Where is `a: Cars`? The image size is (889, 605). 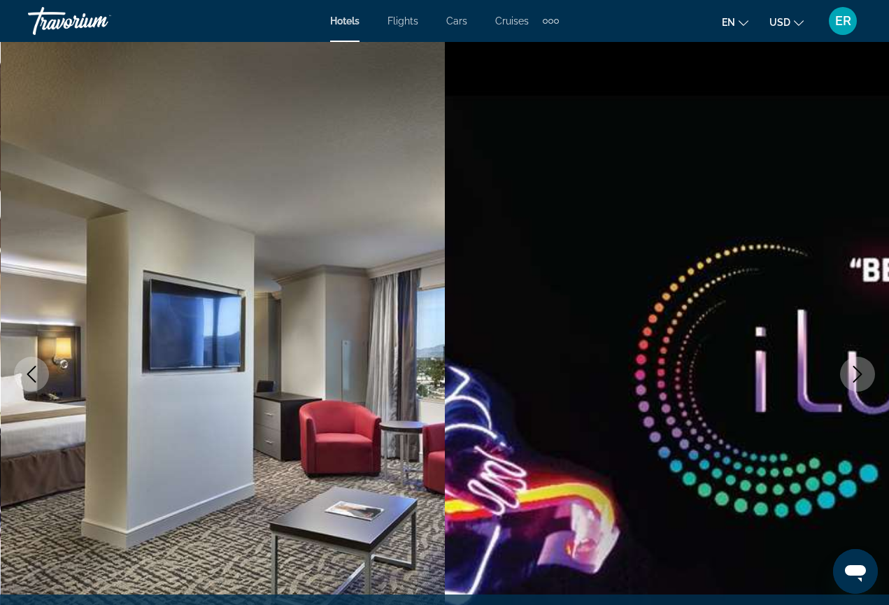
a: Cars is located at coordinates (457, 21).